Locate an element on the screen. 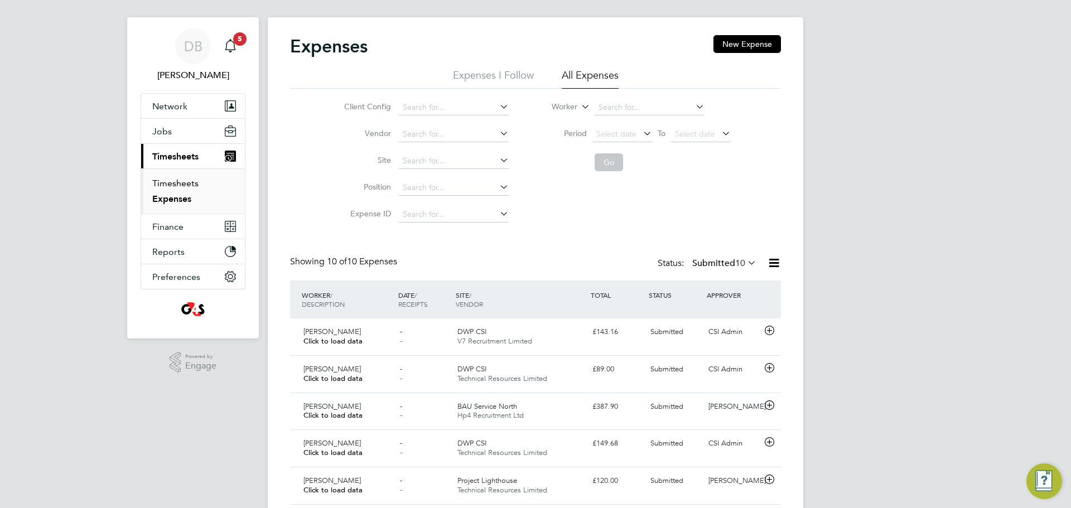 Image resolution: width=1071 pixels, height=508 pixels. a: 5 is located at coordinates (230, 46).